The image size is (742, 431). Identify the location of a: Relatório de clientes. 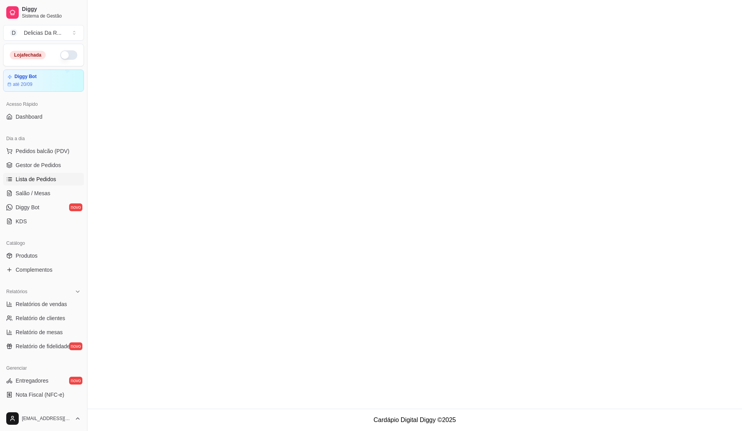
(43, 318).